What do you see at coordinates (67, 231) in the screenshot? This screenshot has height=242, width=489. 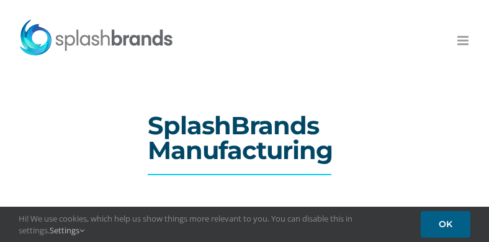 I see `a: Settings` at bounding box center [67, 231].